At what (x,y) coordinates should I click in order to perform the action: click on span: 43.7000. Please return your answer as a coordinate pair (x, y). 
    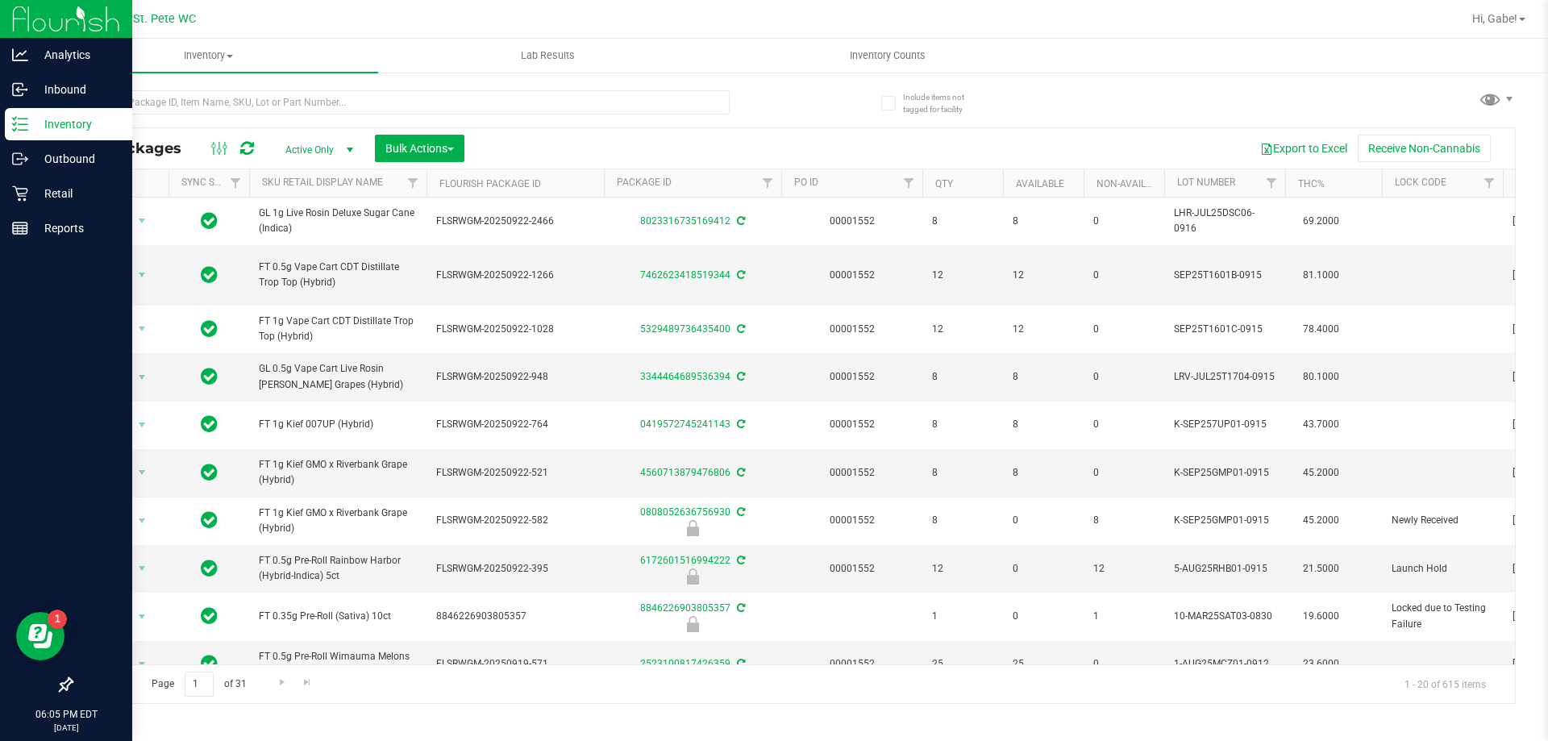
    Looking at the image, I should click on (1321, 424).